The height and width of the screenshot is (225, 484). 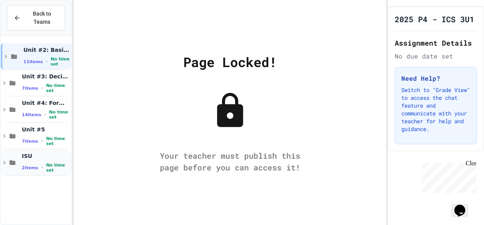 I want to click on h3: Need Help?, so click(x=436, y=78).